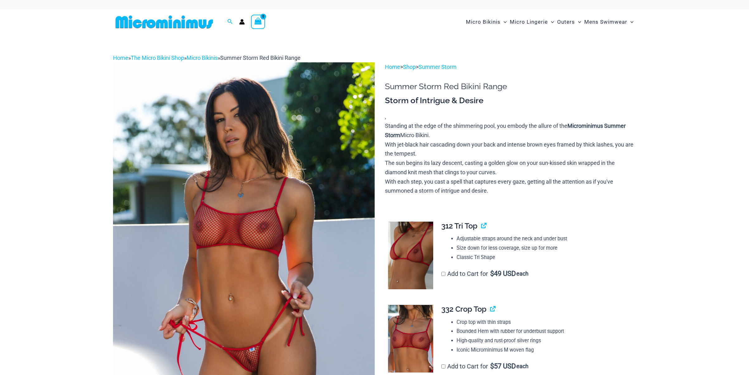 Image resolution: width=749 pixels, height=375 pixels. Describe the element at coordinates (544, 350) in the screenshot. I see `li: Iconic Microminimus M woven flag` at that location.